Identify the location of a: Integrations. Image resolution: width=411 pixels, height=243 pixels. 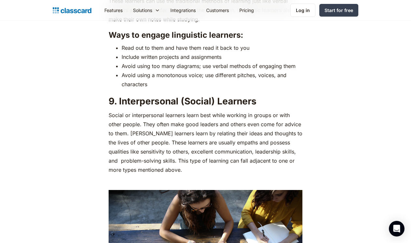
(183, 10).